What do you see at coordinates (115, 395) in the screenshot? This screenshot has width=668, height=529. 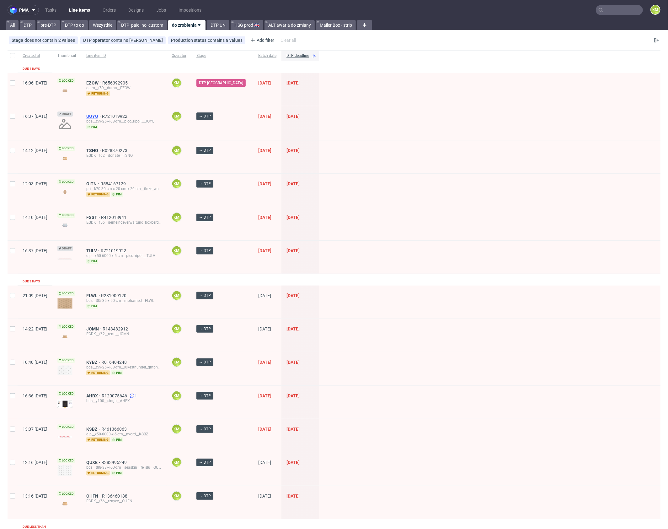 I see `a: R120075646` at bounding box center [115, 395].